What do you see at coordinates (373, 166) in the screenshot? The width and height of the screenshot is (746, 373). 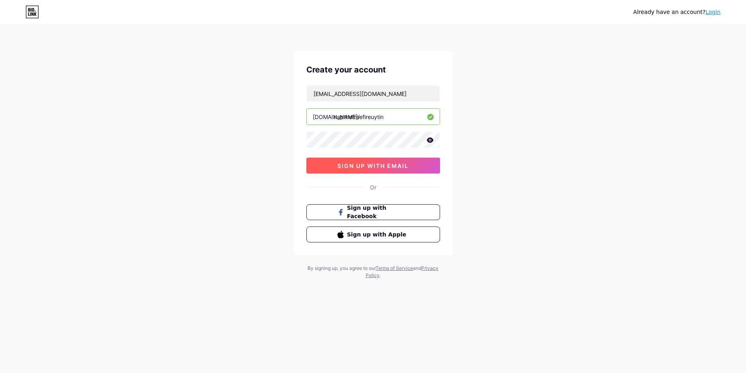 I see `span: sign up with email` at bounding box center [373, 166].